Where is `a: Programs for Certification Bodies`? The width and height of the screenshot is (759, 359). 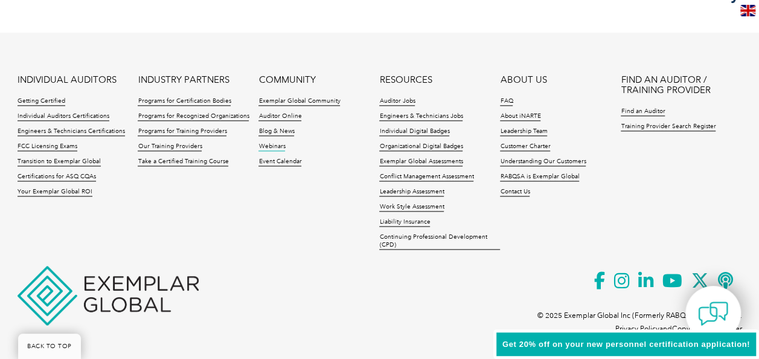 a: Programs for Certification Bodies is located at coordinates (184, 101).